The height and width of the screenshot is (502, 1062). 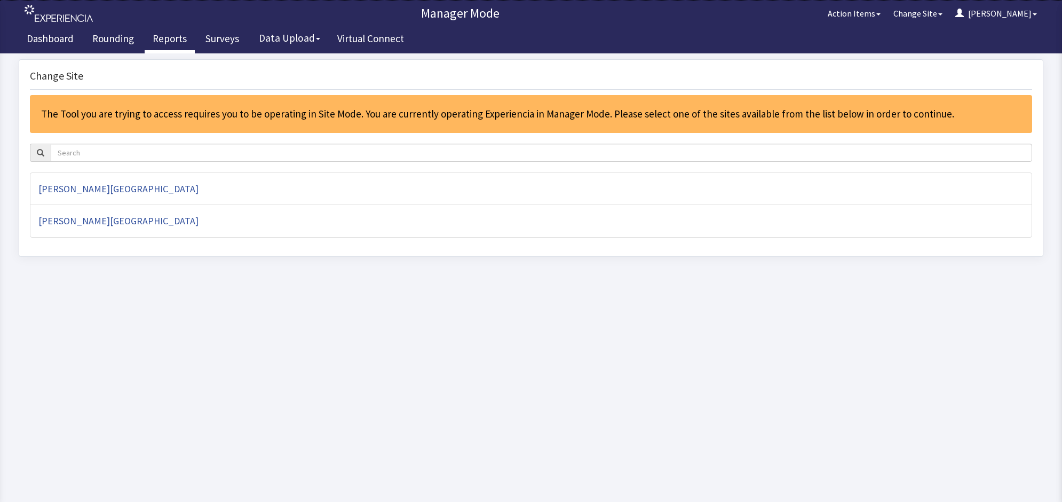 I want to click on a: Dashboard, so click(x=50, y=40).